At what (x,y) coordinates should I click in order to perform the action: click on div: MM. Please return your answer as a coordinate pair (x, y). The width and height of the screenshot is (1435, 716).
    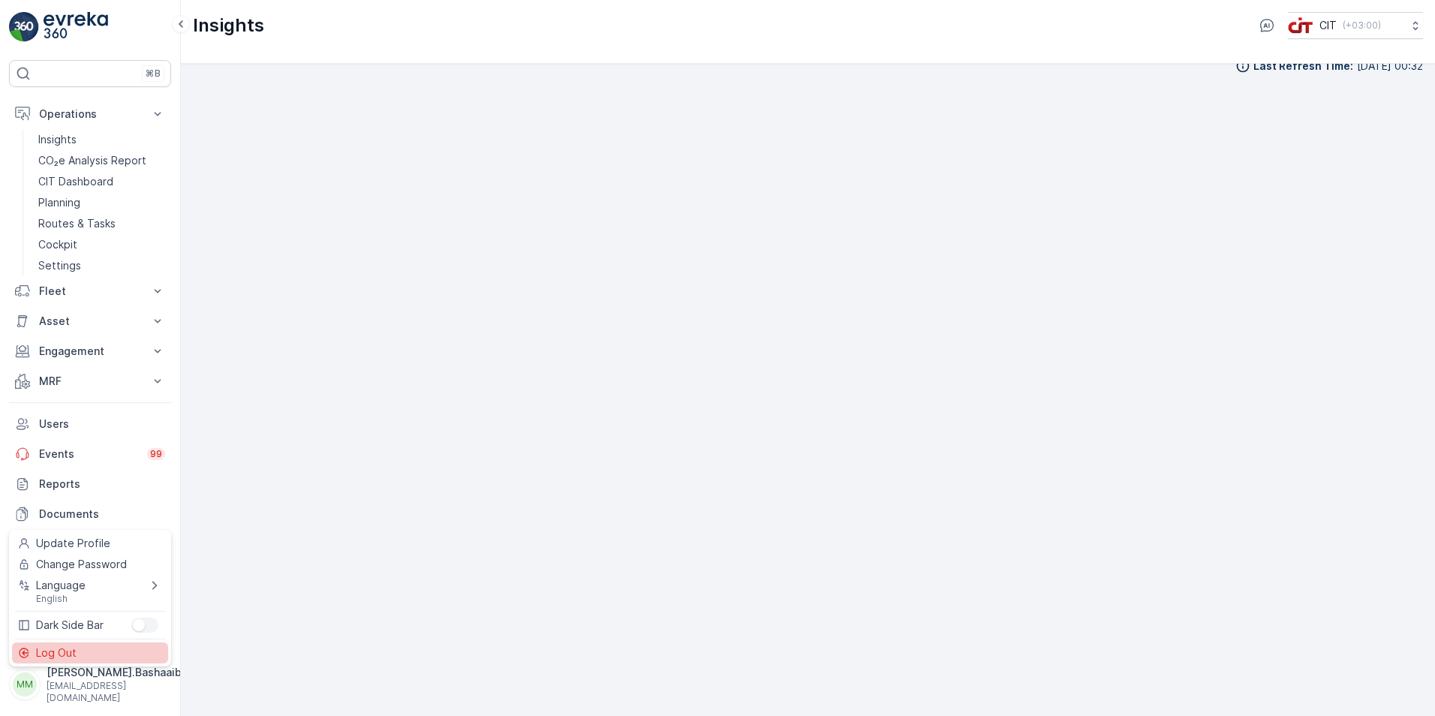
    Looking at the image, I should click on (25, 685).